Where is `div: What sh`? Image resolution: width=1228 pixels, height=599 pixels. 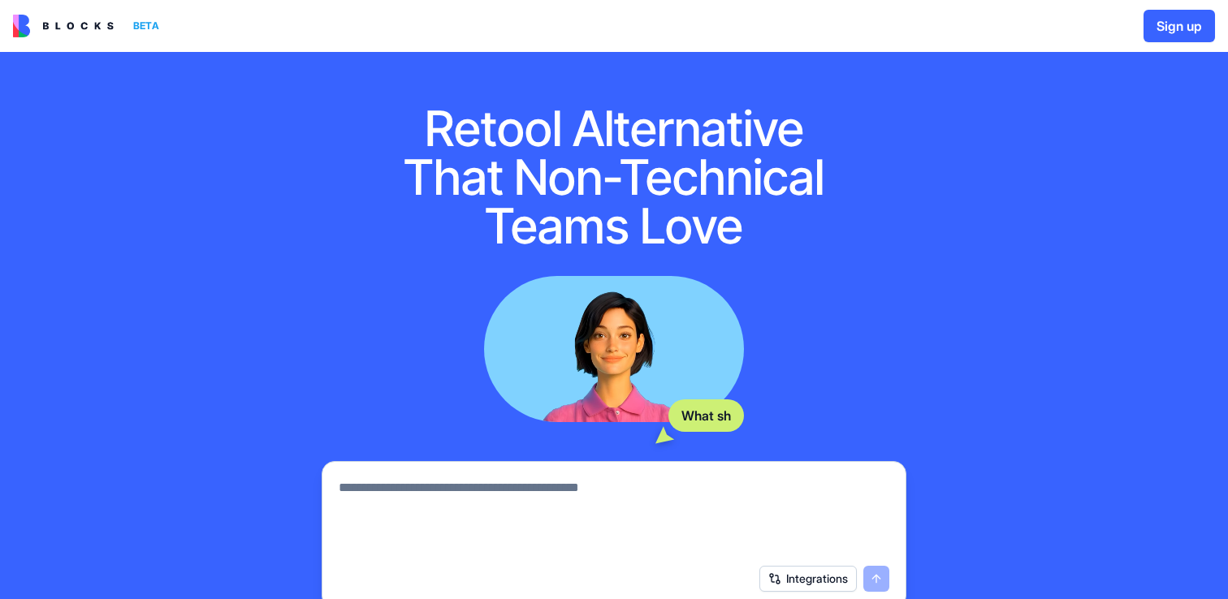
div: What sh is located at coordinates (706, 416).